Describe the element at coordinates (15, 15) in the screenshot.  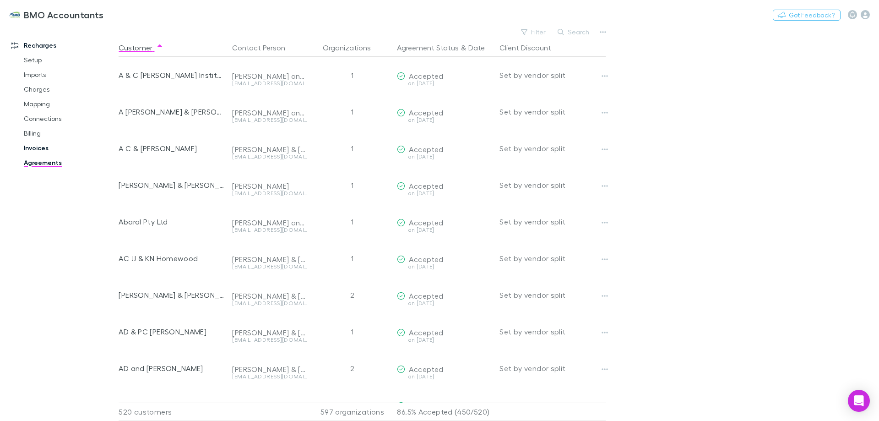
I see `img: BMO Accountants's Logo` at that location.